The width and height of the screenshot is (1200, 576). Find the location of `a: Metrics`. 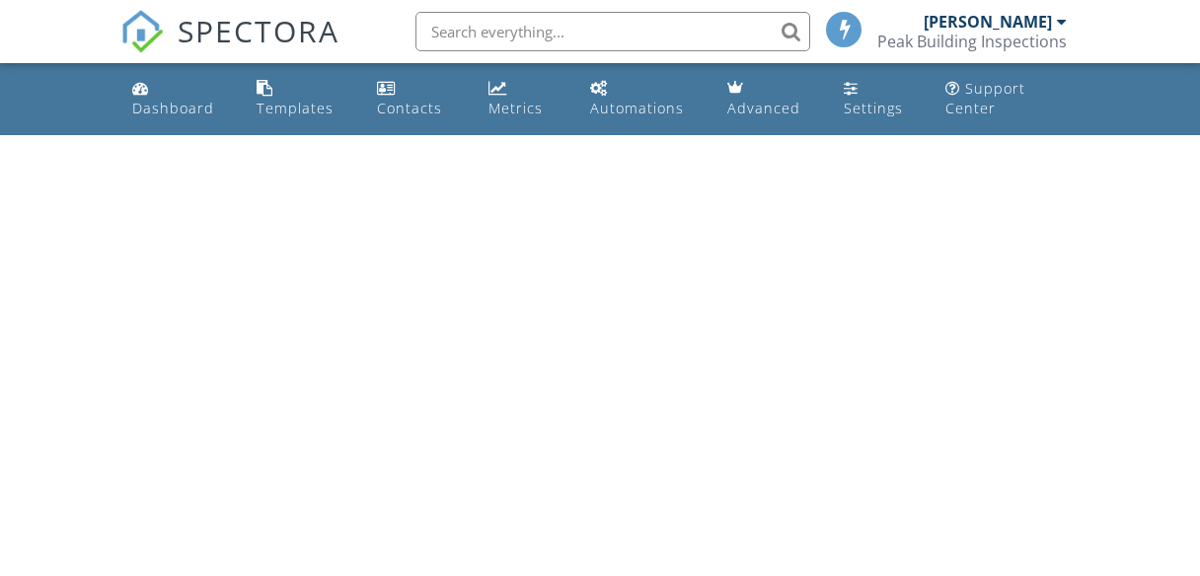

a: Metrics is located at coordinates (523, 99).